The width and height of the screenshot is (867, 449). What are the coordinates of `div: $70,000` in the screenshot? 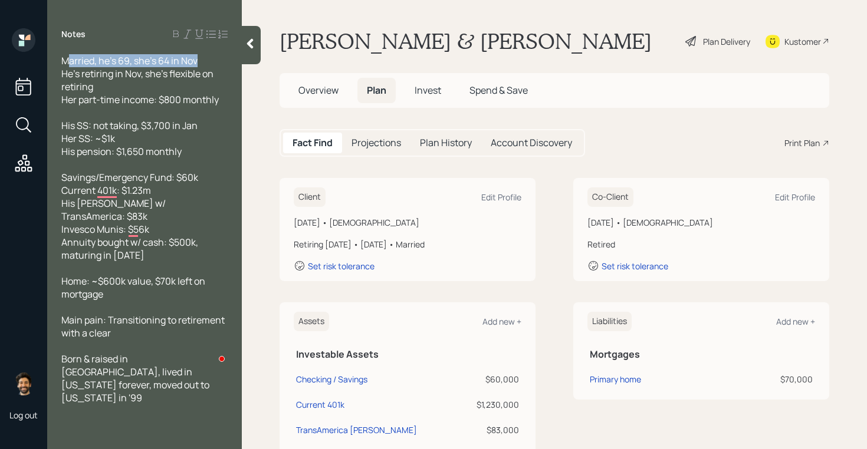 It's located at (770, 379).